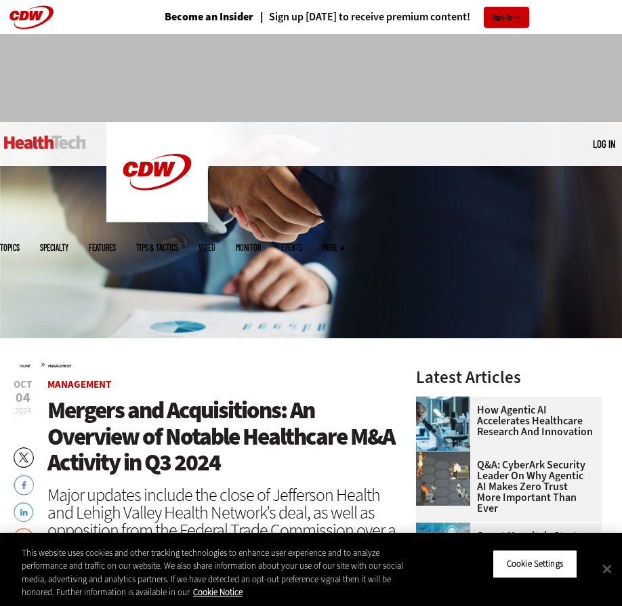 The width and height of the screenshot is (622, 606). Describe the element at coordinates (25, 366) in the screenshot. I see `a: Home` at that location.